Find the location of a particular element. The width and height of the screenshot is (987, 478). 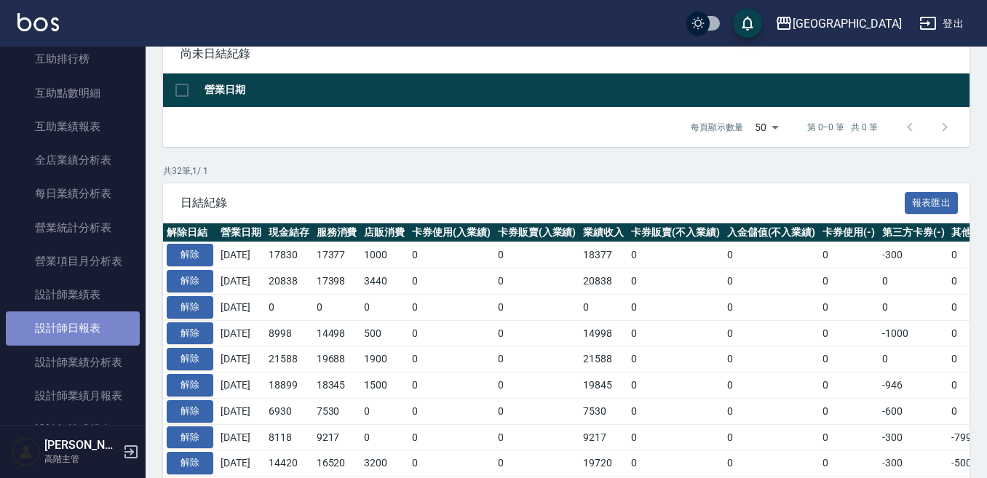

th: 卡券販賣(入業績) is located at coordinates (537, 233).